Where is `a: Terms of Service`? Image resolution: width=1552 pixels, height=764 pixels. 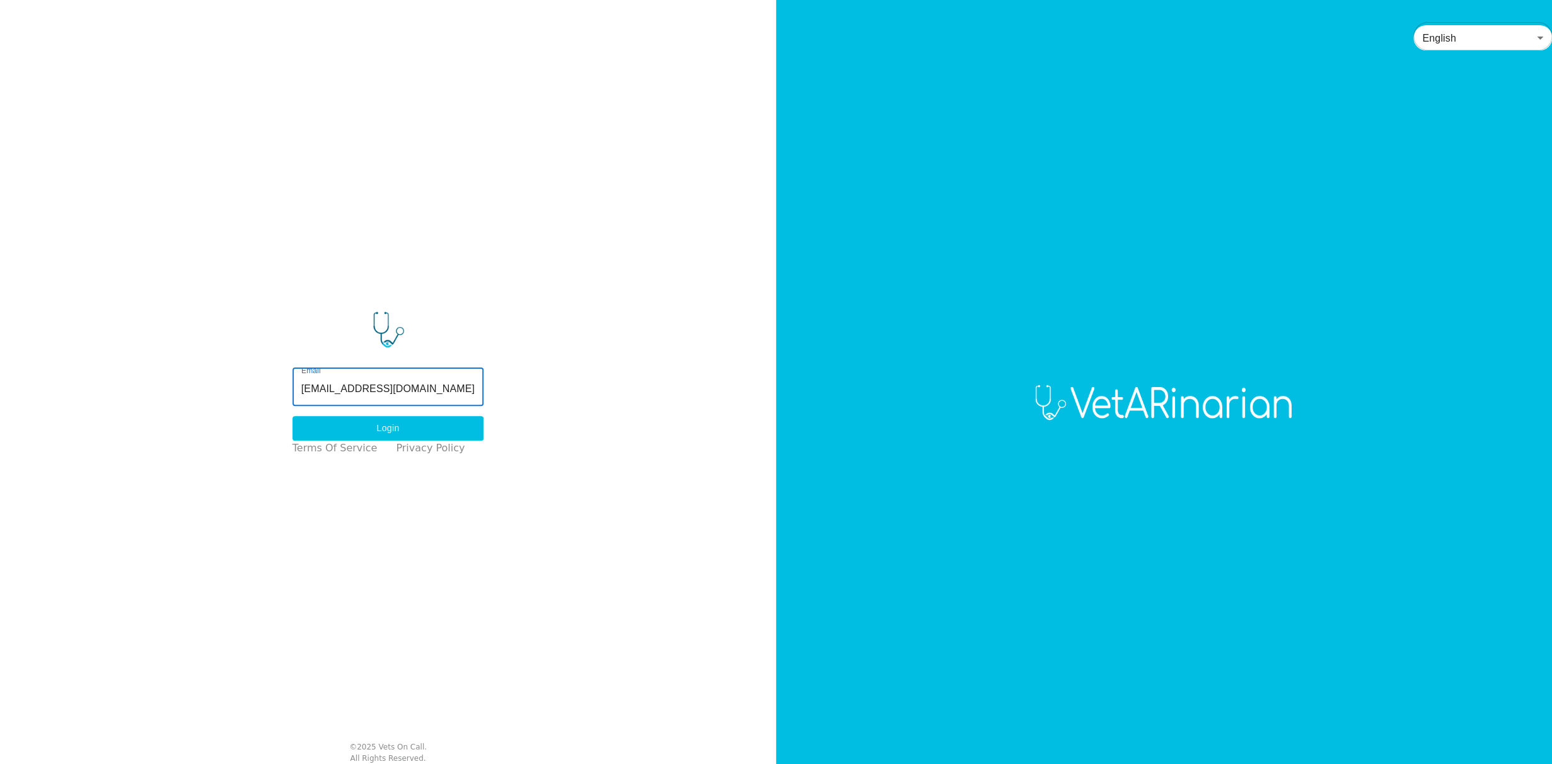
a: Terms of Service is located at coordinates (335, 448).